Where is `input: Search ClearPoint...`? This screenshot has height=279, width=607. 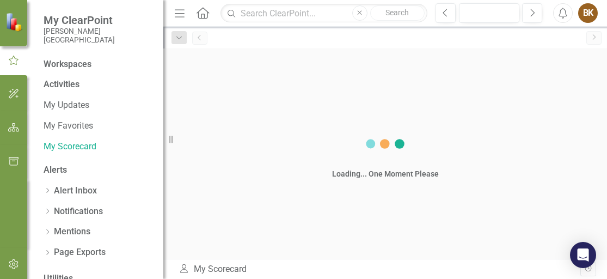
input: Search ClearPoint... is located at coordinates (323, 13).